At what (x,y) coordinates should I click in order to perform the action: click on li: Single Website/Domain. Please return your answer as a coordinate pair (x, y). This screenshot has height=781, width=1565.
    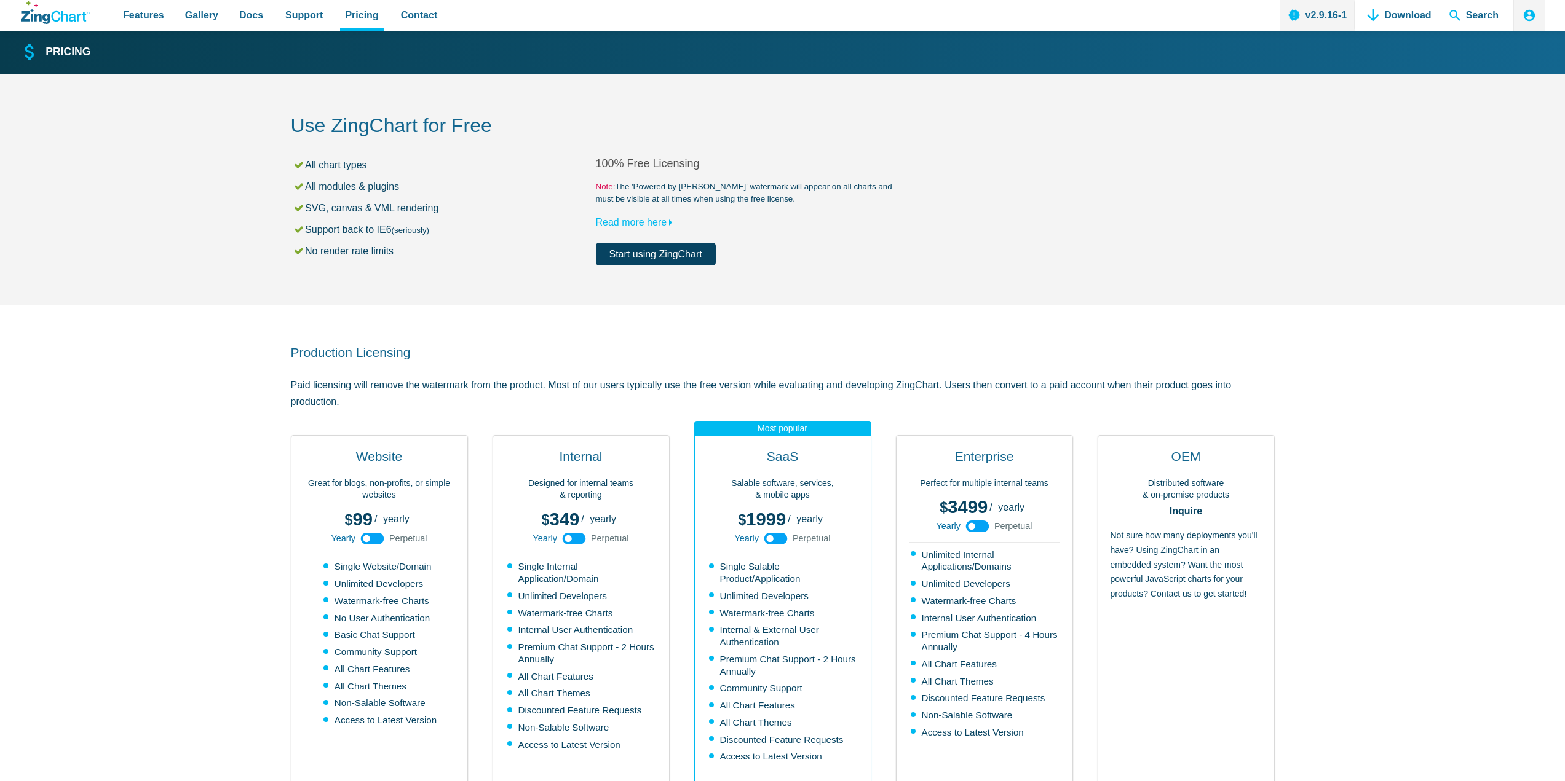
    Looking at the image, I should click on (380, 567).